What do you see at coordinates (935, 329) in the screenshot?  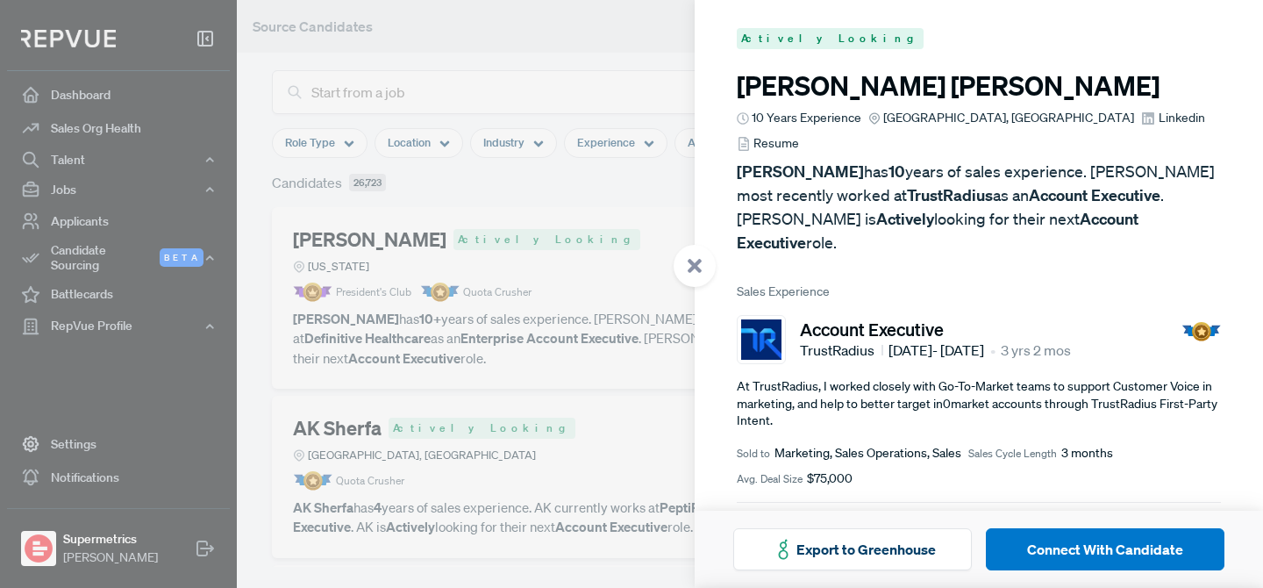 I see `h5: Account Executive` at bounding box center [935, 329].